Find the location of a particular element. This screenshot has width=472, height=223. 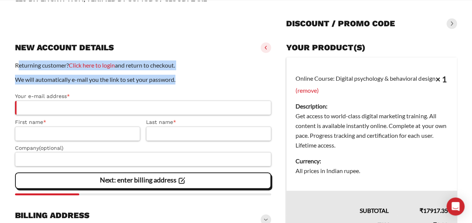

div: Open Intercom Messenger is located at coordinates (455, 207).